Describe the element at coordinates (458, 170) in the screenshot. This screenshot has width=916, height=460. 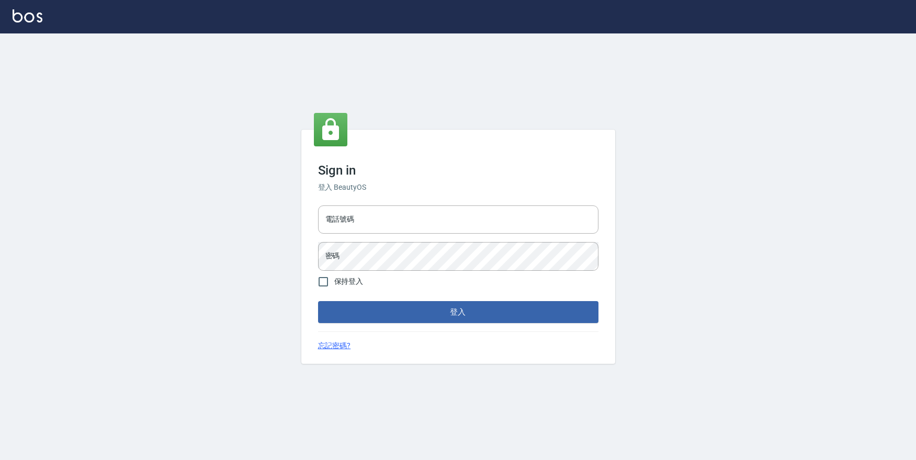
I see `h3: Sign in` at that location.